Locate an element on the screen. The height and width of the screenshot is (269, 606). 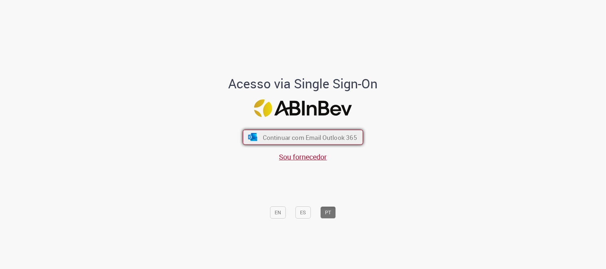
h1: Acesso via Single Sign-On is located at coordinates (303, 84).